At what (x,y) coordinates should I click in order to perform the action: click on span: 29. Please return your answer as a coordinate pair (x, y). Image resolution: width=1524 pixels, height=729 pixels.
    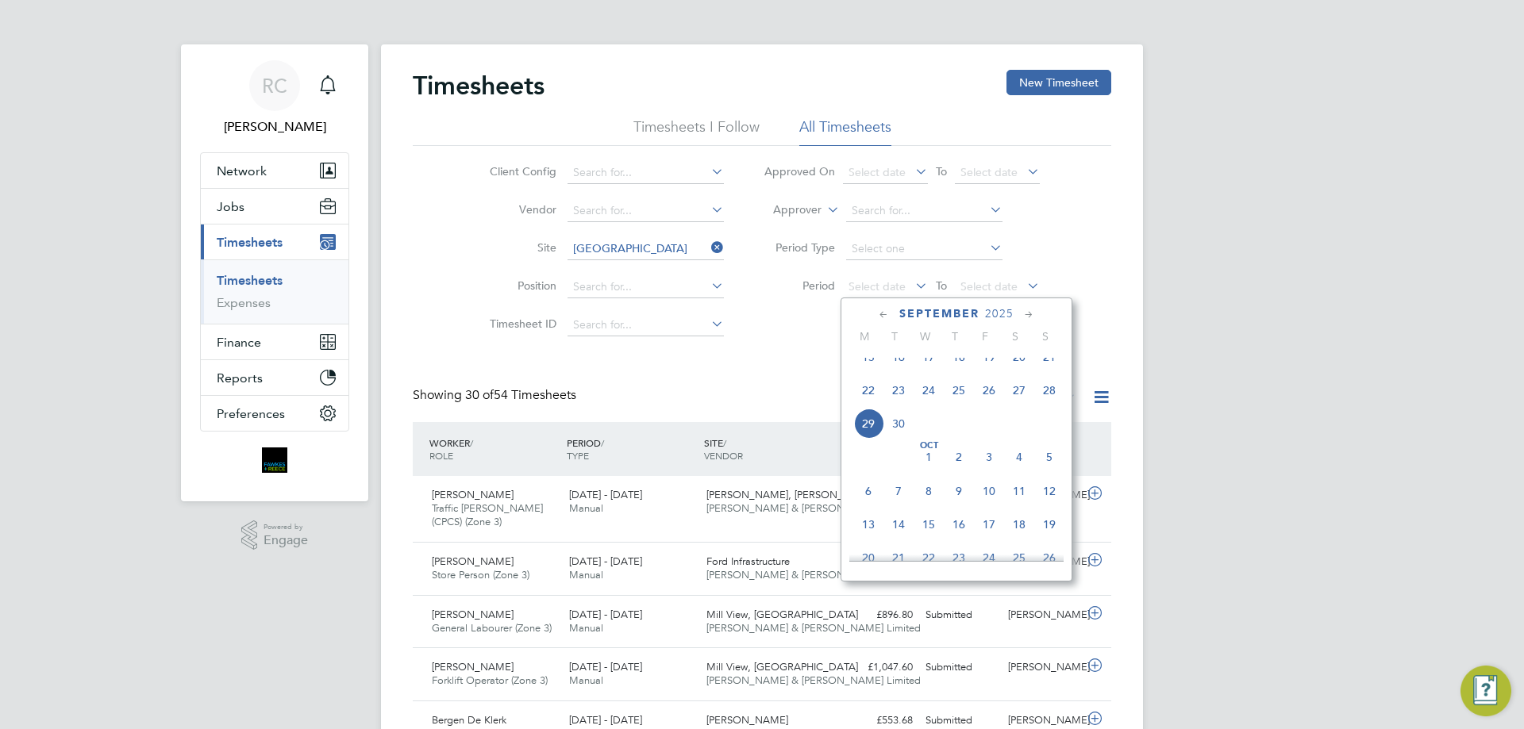
    Looking at the image, I should click on (868, 424).